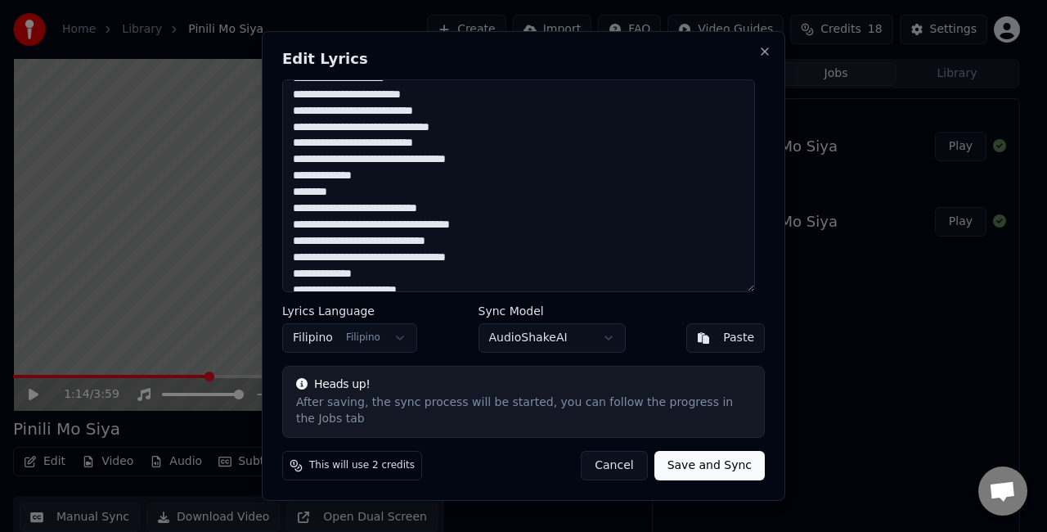 This screenshot has height=532, width=1047. Describe the element at coordinates (523, 411) in the screenshot. I see `div: After saving, the sync process will be started, you can follow the progress in the Jobs tab` at that location.